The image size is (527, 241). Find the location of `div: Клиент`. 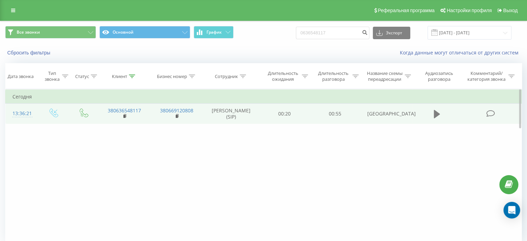

div: Клиент is located at coordinates (119, 76).